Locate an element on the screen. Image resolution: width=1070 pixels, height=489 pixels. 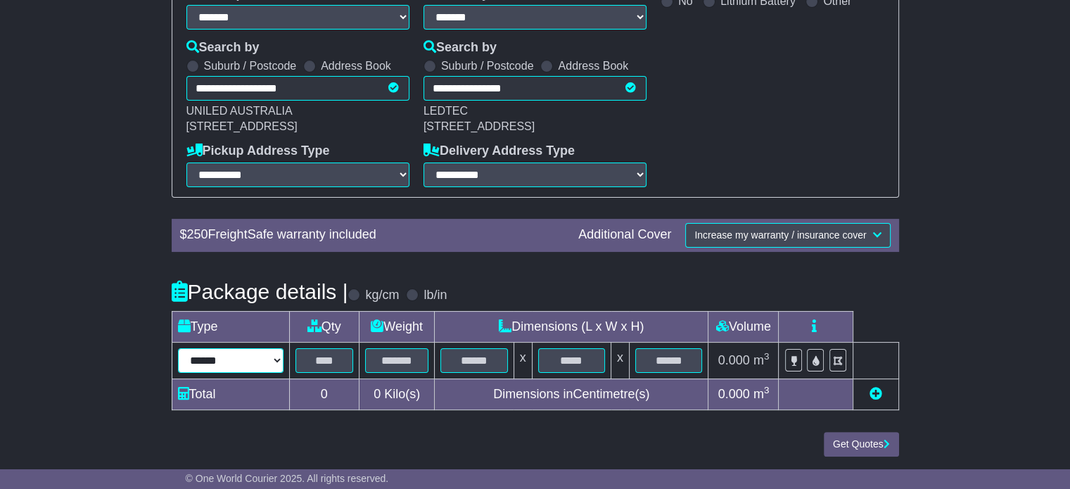
span: 0 is located at coordinates (377, 394).